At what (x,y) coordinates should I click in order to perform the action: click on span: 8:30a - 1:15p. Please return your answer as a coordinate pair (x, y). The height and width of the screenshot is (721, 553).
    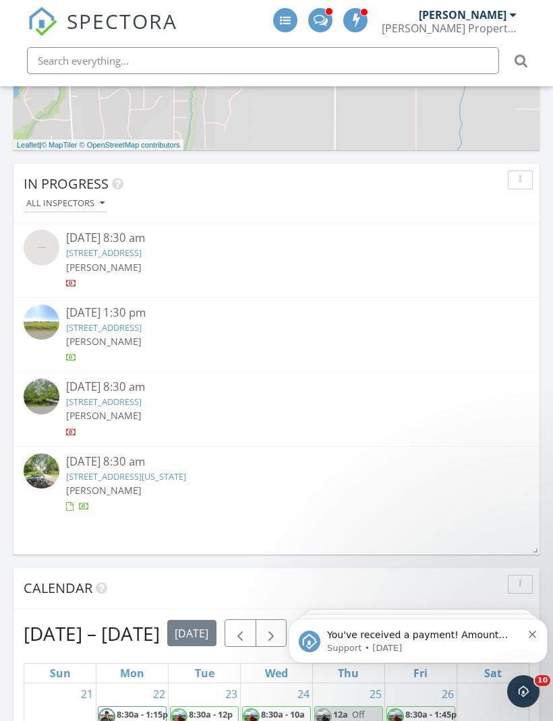
    Looking at the image, I should click on (142, 714).